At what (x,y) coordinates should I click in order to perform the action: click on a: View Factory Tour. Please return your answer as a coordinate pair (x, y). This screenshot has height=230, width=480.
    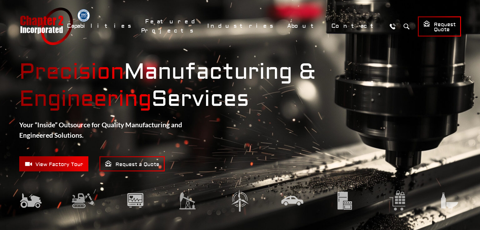
    Looking at the image, I should click on (54, 164).